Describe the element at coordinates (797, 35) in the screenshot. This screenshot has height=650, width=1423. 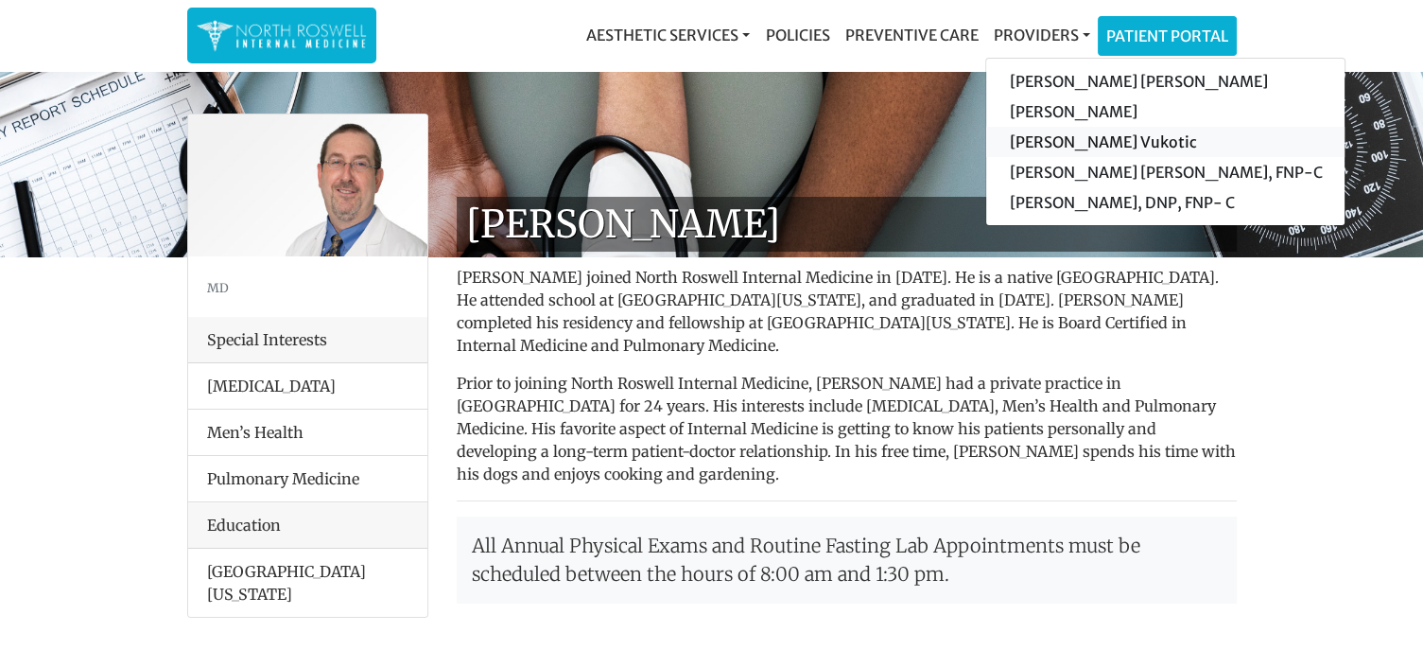
I see `a: Policies` at that location.